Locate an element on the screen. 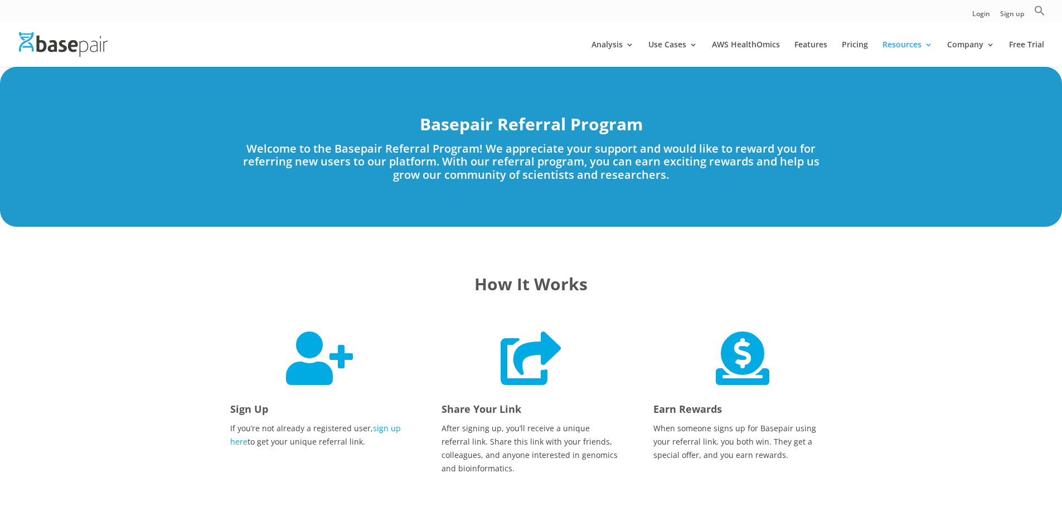 This screenshot has height=512, width=1062. p: If you’re not already a registered user, to get your unique referral link. is located at coordinates (320, 436).